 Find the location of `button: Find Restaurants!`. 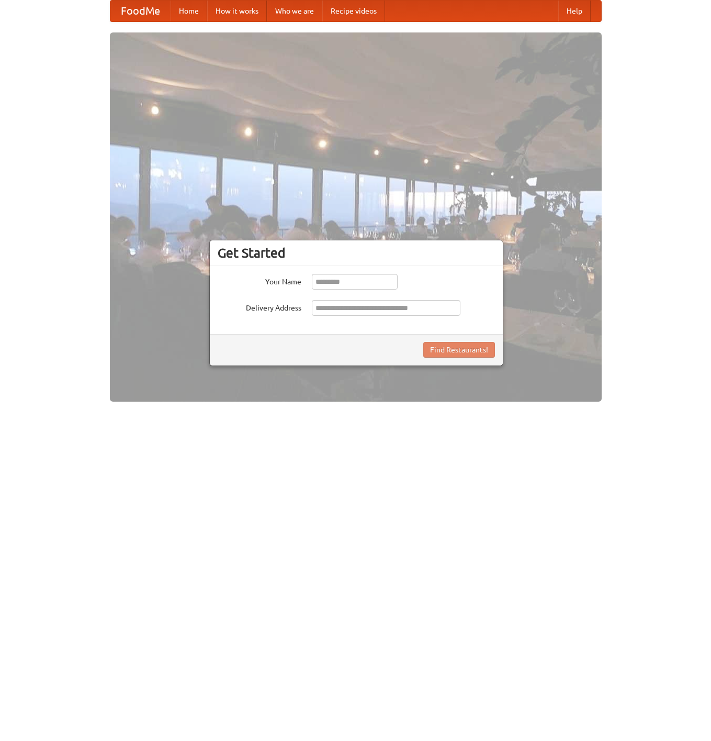

button: Find Restaurants! is located at coordinates (459, 350).